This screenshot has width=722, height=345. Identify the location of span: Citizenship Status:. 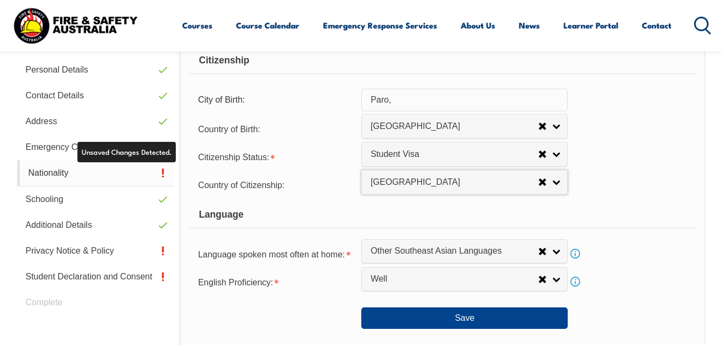
(233, 157).